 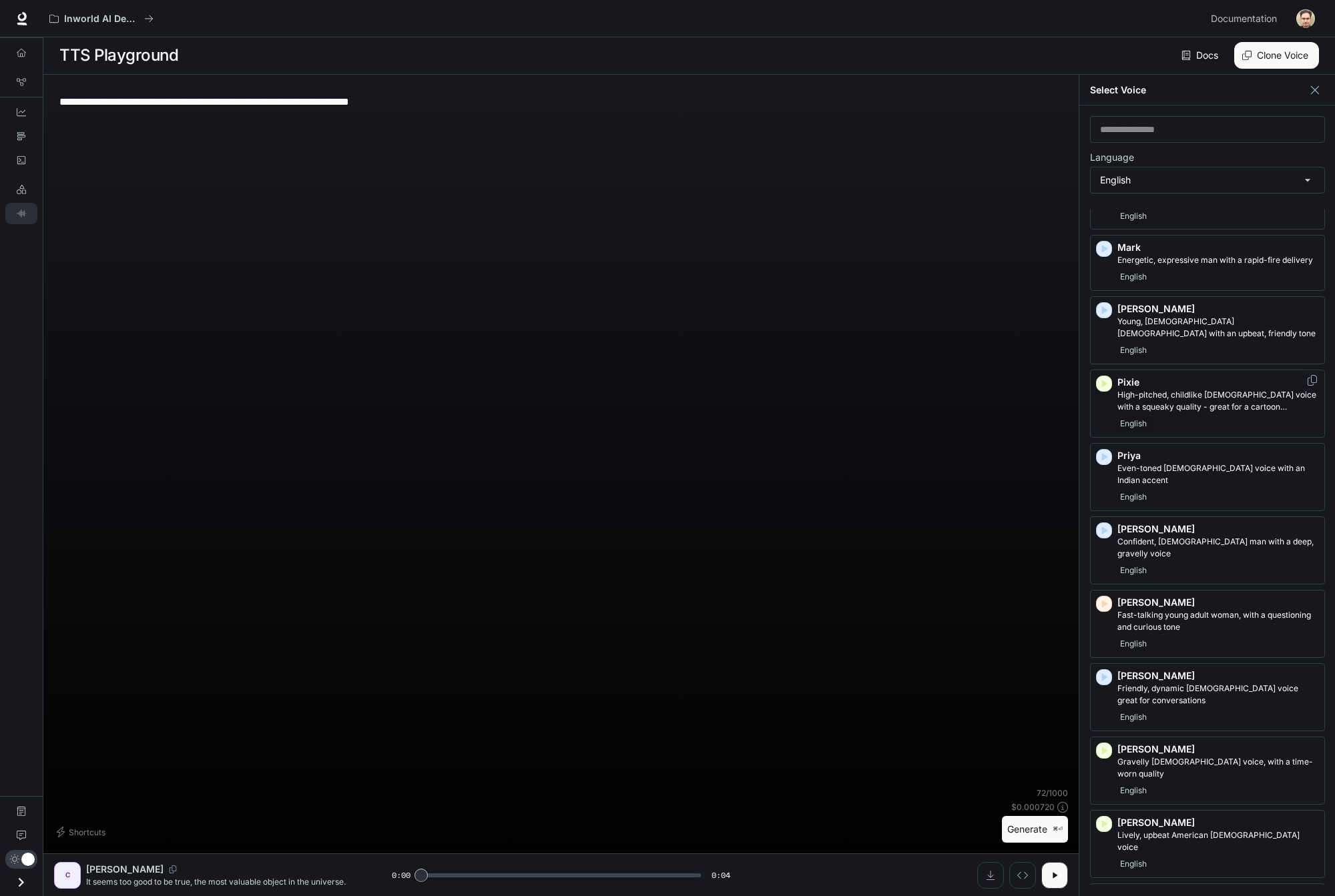 What do you see at coordinates (402, 876) in the screenshot?
I see `span: 0:00` at bounding box center [402, 876].